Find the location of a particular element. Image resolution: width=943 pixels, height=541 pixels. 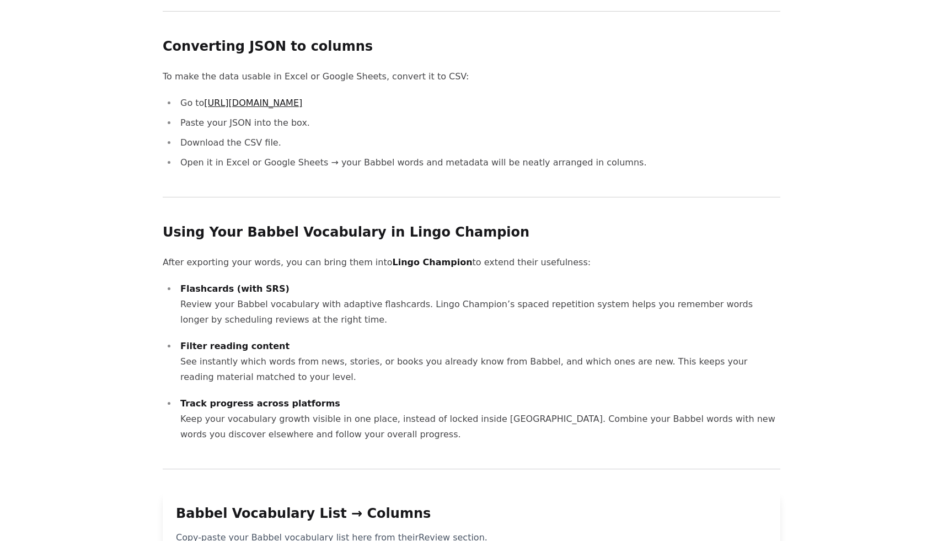

p: See instantly which words from news, stories, or books you already know from Babbel, and which on... is located at coordinates (480, 362).